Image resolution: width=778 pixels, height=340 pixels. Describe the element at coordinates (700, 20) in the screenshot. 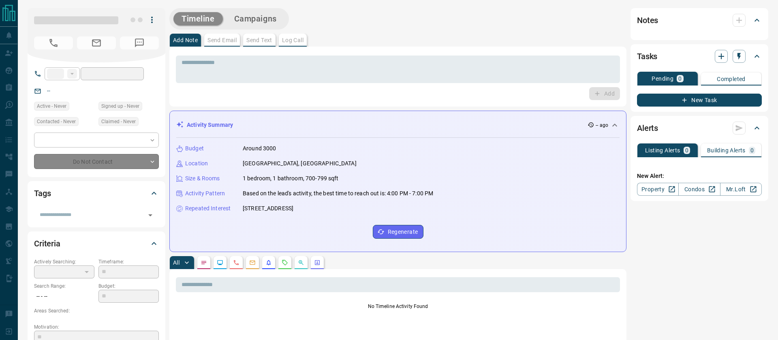

I see `div: Notes` at that location.